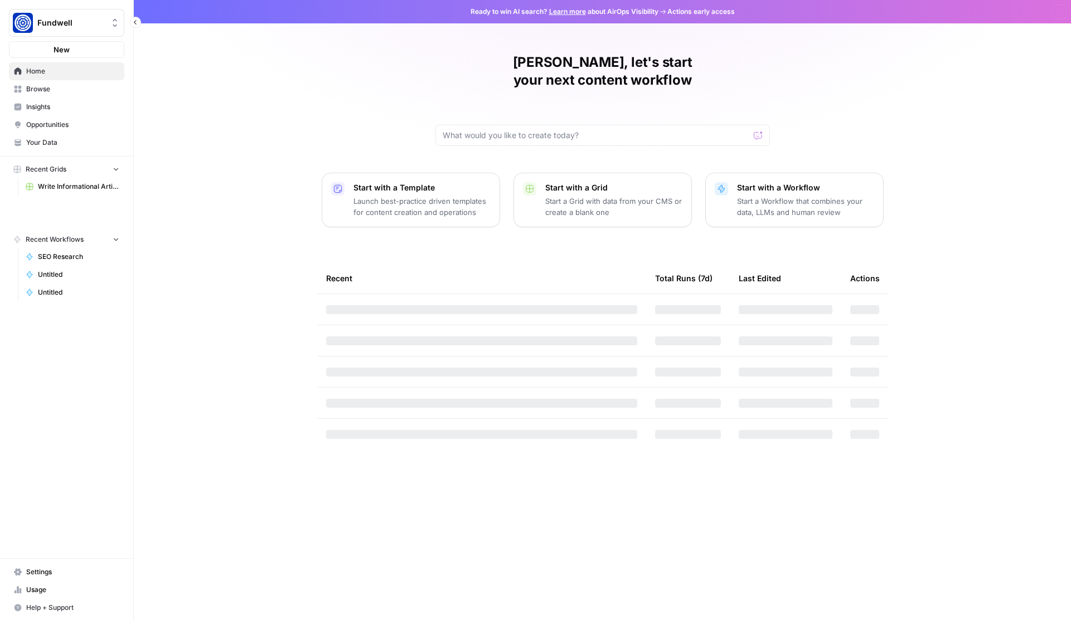  Describe the element at coordinates (72, 125) in the screenshot. I see `span: Opportunities` at that location.